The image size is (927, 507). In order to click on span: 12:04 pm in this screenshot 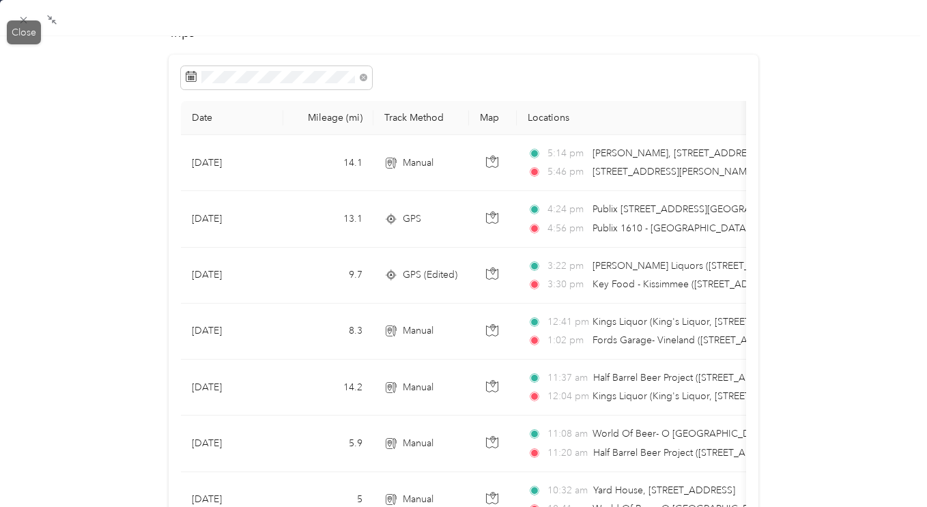, I will do `click(567, 397)`.